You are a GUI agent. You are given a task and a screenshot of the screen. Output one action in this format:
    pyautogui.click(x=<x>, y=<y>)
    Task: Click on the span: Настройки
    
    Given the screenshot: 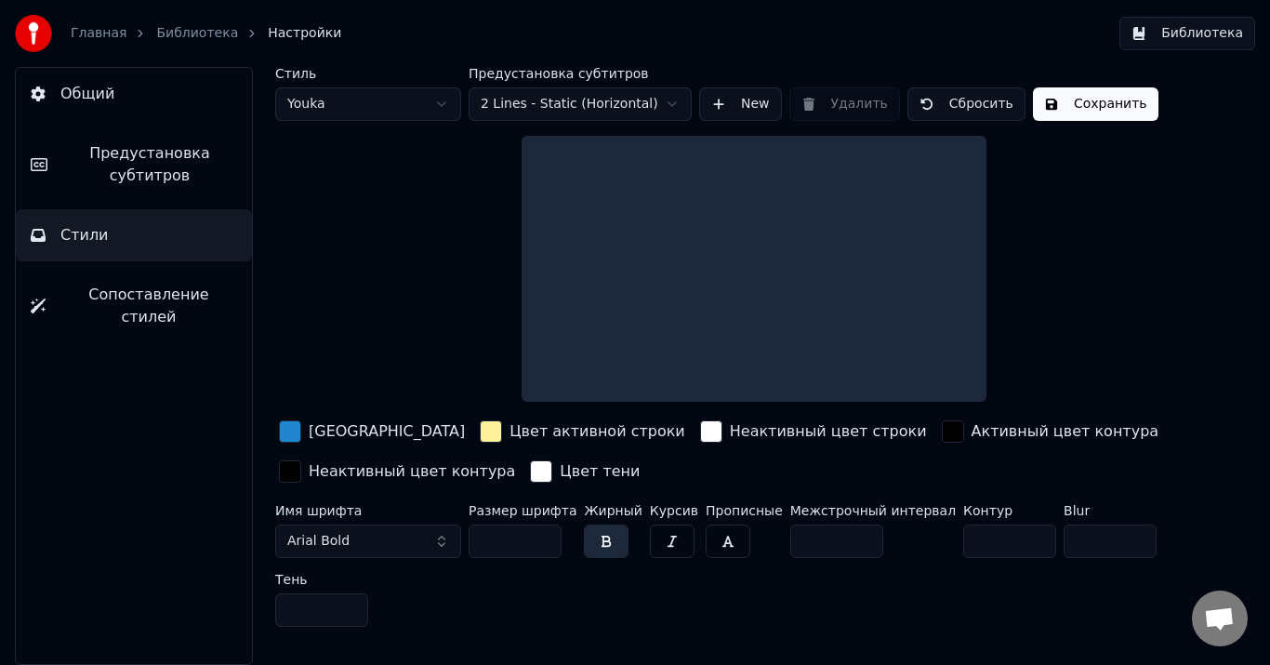 What is the action you would take?
    pyautogui.click(x=304, y=33)
    